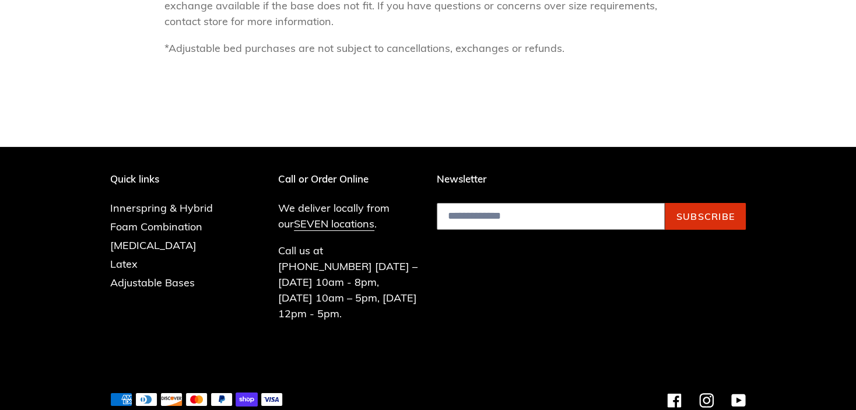  I want to click on p: We deliver locally from our ., so click(349, 216).